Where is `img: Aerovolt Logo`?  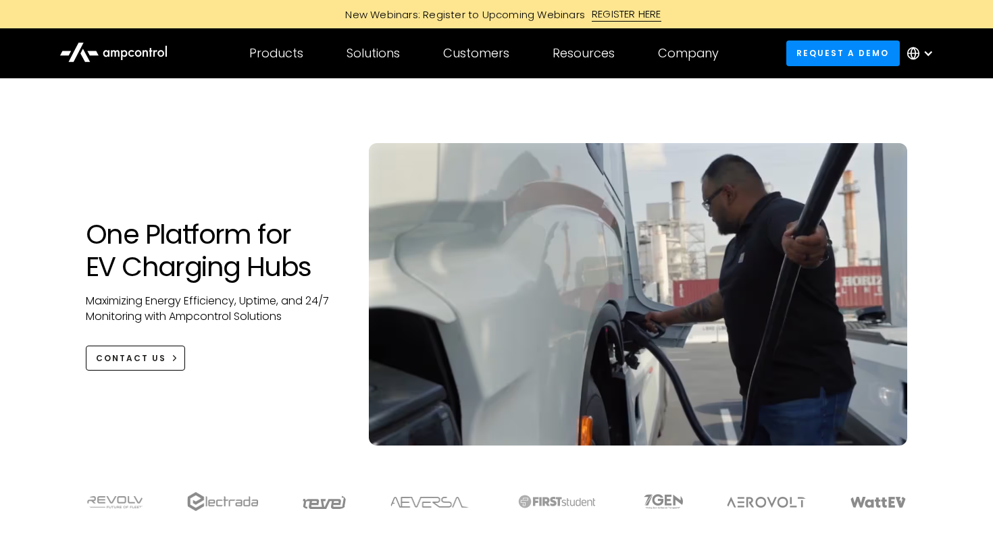 img: Aerovolt Logo is located at coordinates (766, 502).